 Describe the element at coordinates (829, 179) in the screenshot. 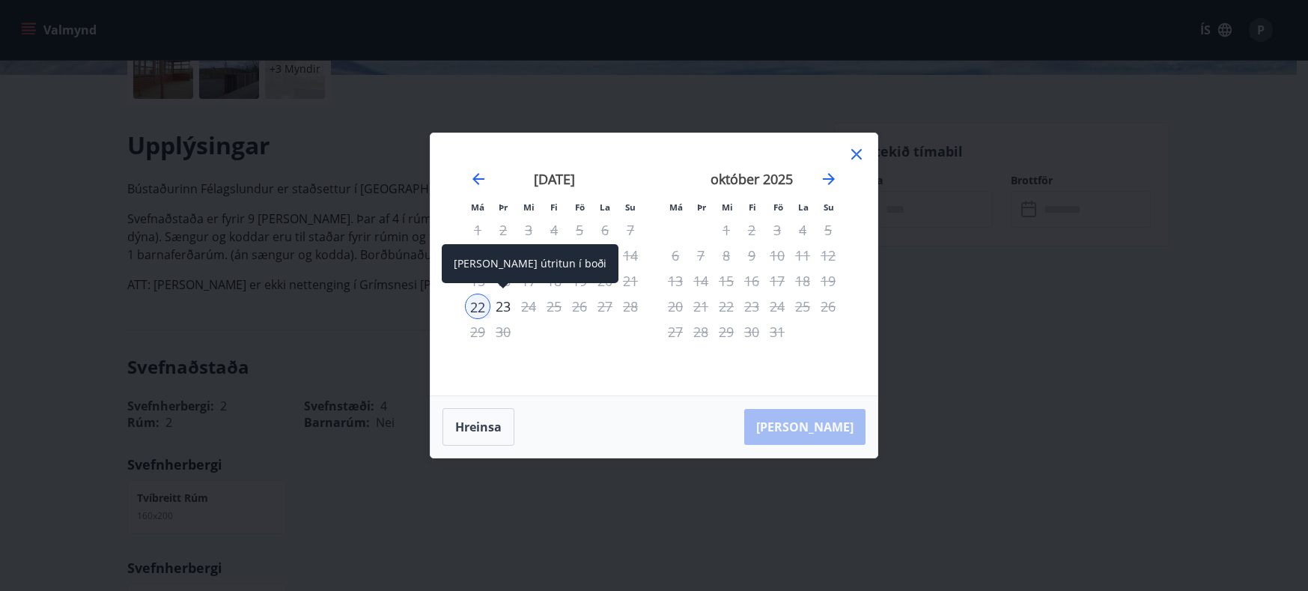

I see `div: Move forward to switch to the next month.` at that location.